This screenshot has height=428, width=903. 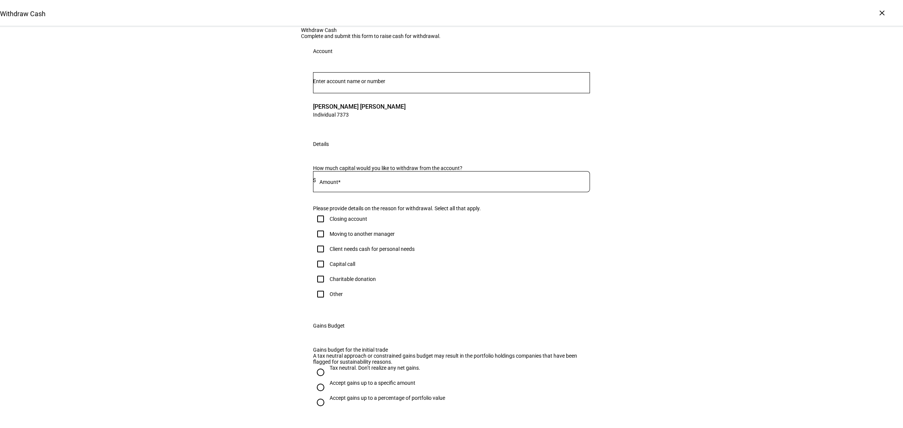 What do you see at coordinates (329, 326) in the screenshot?
I see `div: Gains Budget` at bounding box center [329, 326].